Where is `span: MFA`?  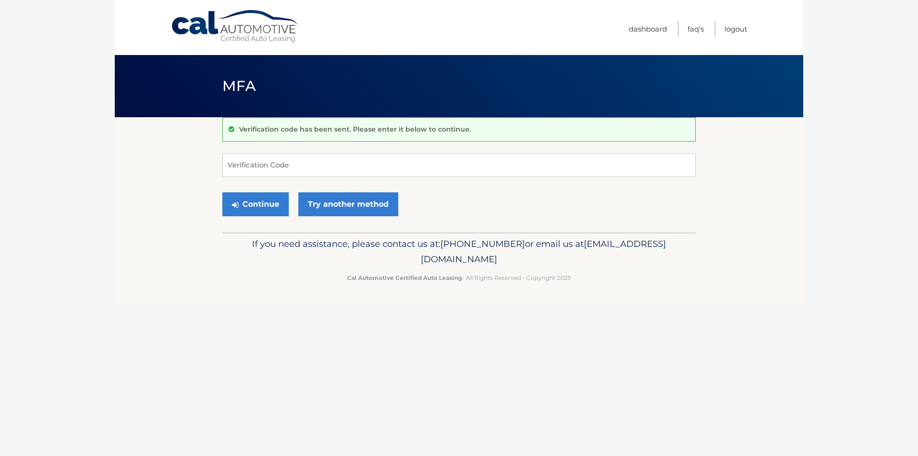 span: MFA is located at coordinates (239, 86).